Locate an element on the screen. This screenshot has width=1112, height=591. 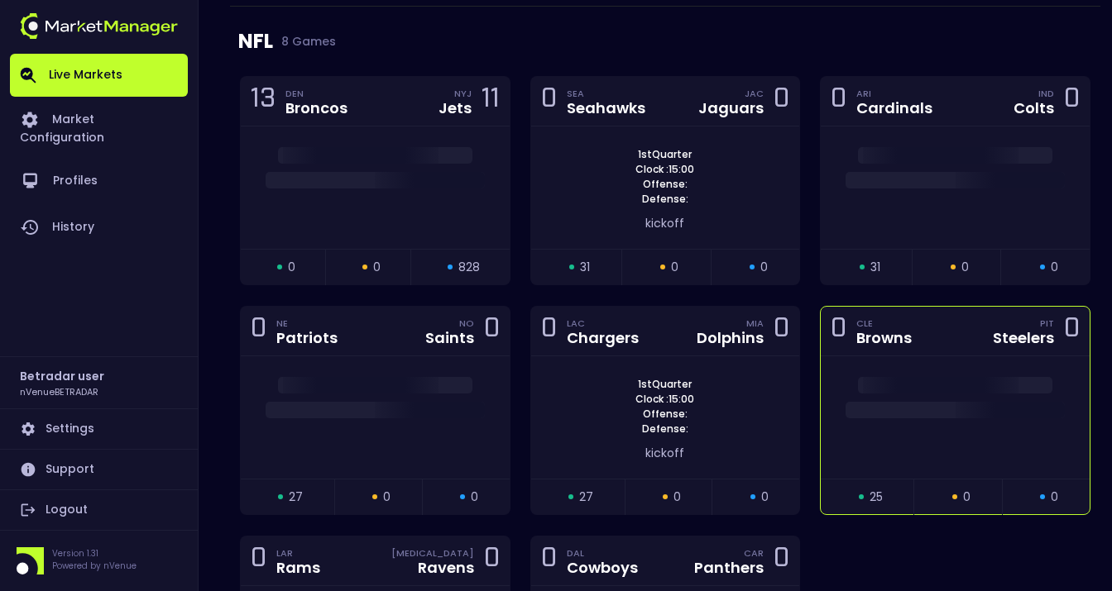
div: PIT is located at coordinates (1046, 323).